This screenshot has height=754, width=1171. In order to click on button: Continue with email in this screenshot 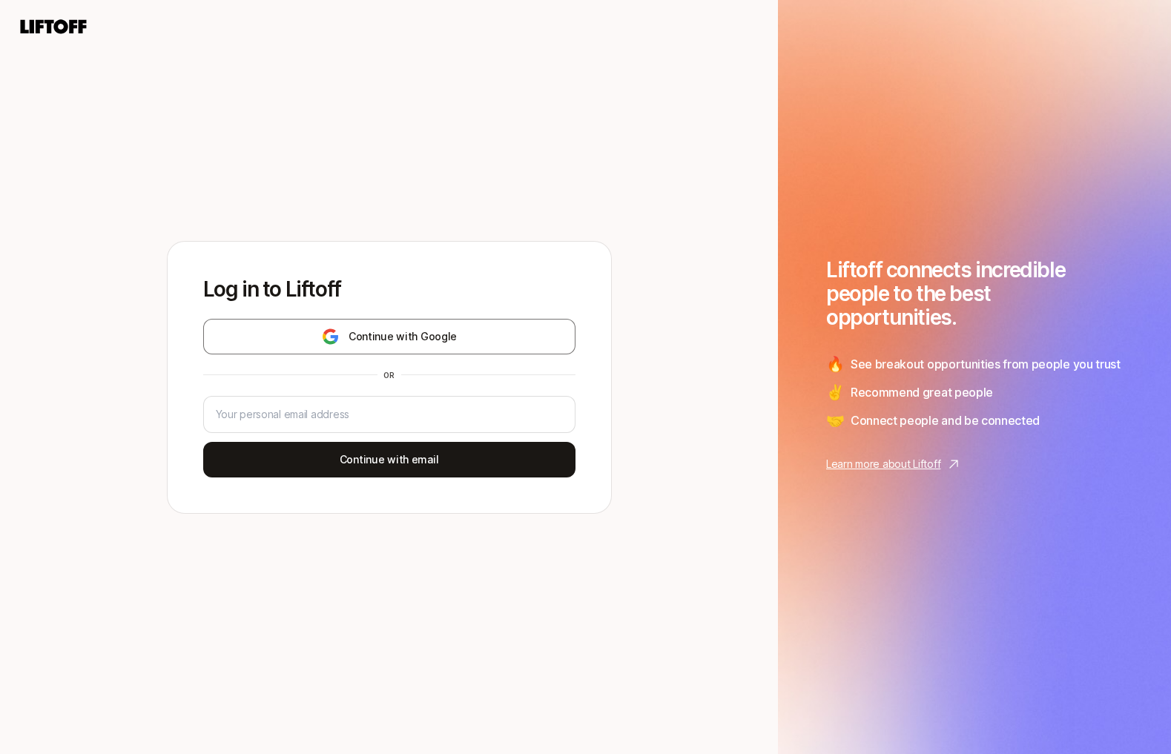, I will do `click(389, 460)`.